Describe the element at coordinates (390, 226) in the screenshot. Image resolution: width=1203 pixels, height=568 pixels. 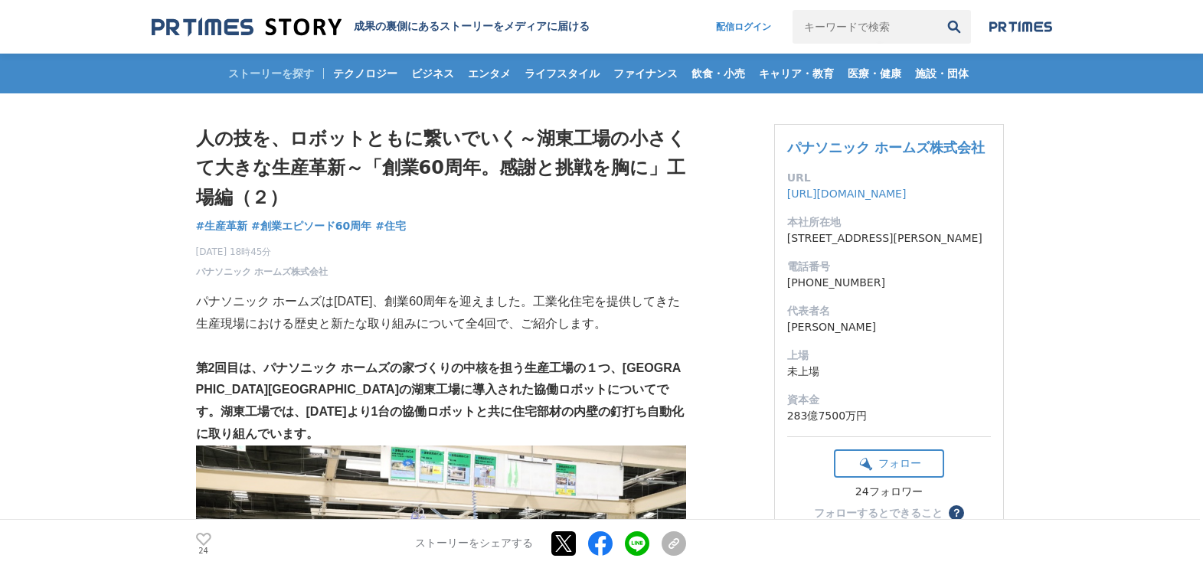
I see `span: #住宅` at that location.